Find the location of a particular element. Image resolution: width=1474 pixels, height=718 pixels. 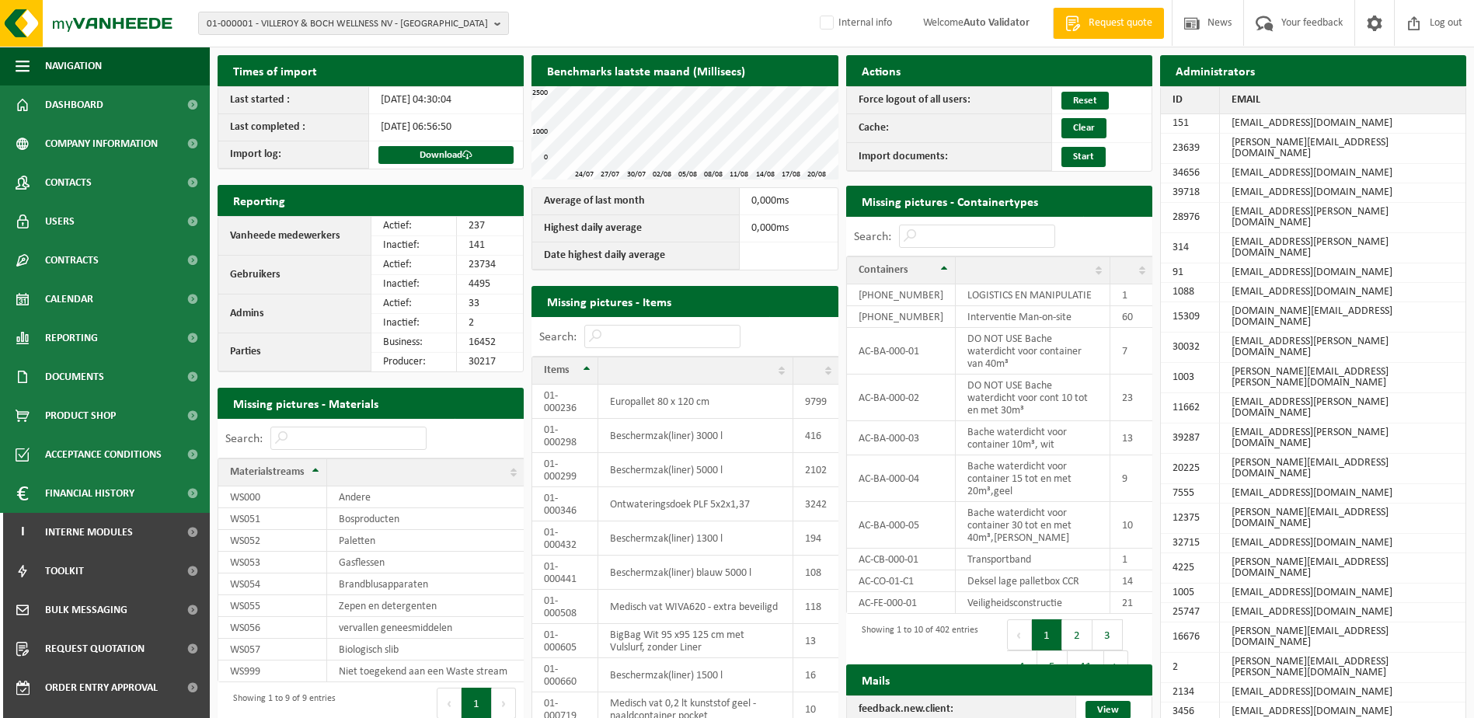

label: Search: is located at coordinates (244, 439).